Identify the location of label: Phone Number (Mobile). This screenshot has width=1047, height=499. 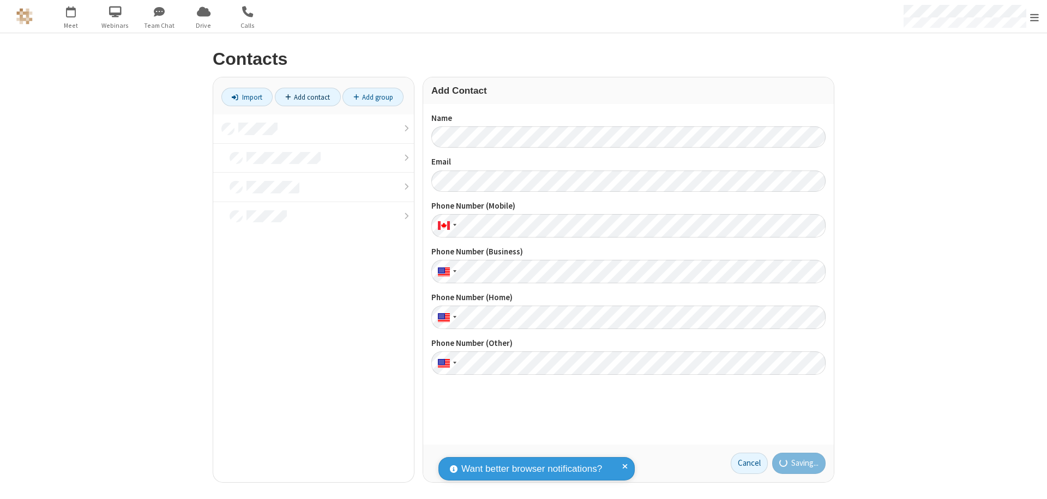
(628, 206).